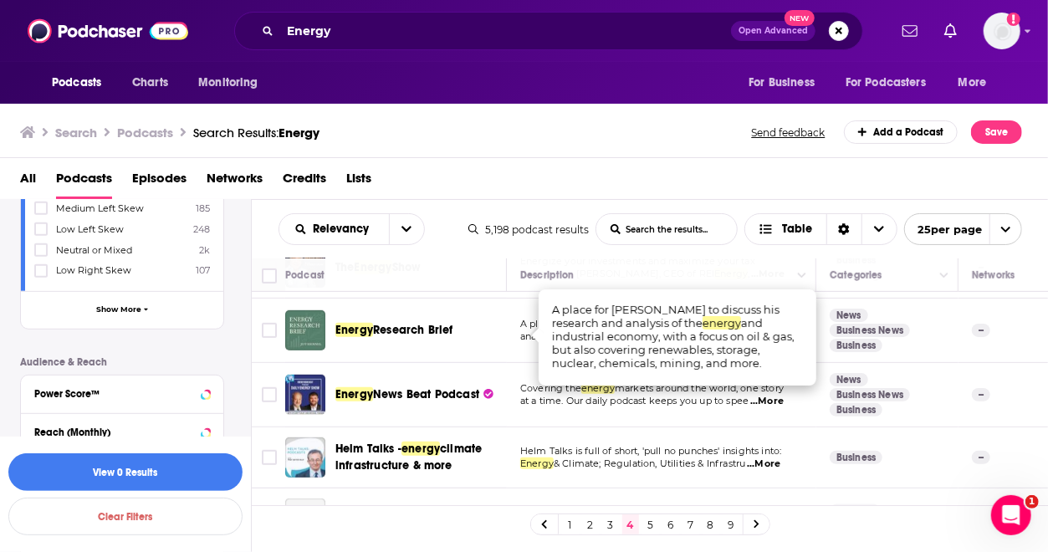 The width and height of the screenshot is (1048, 552). What do you see at coordinates (789, 132) in the screenshot?
I see `button: Send feedback` at bounding box center [789, 132].